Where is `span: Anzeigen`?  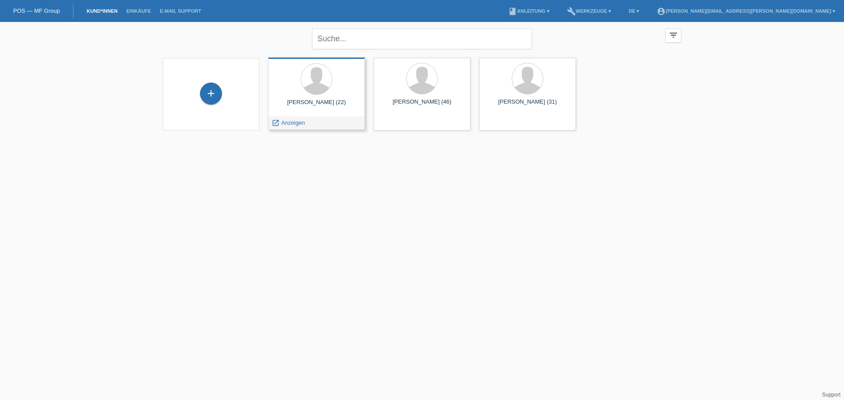 span: Anzeigen is located at coordinates (293, 123).